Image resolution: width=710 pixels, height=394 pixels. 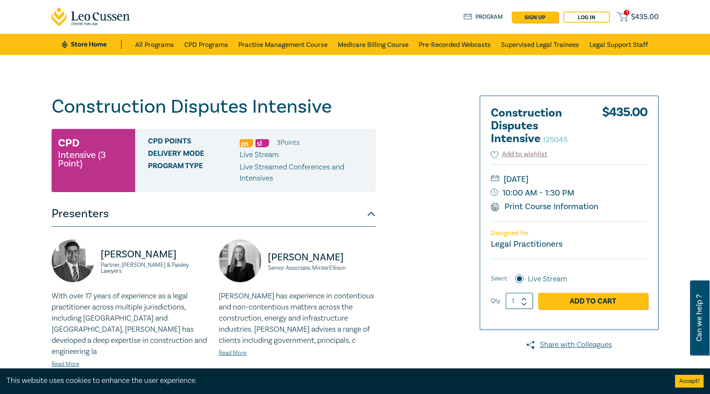 What do you see at coordinates (540, 44) in the screenshot?
I see `a: Supervised Legal Trainees` at bounding box center [540, 44].